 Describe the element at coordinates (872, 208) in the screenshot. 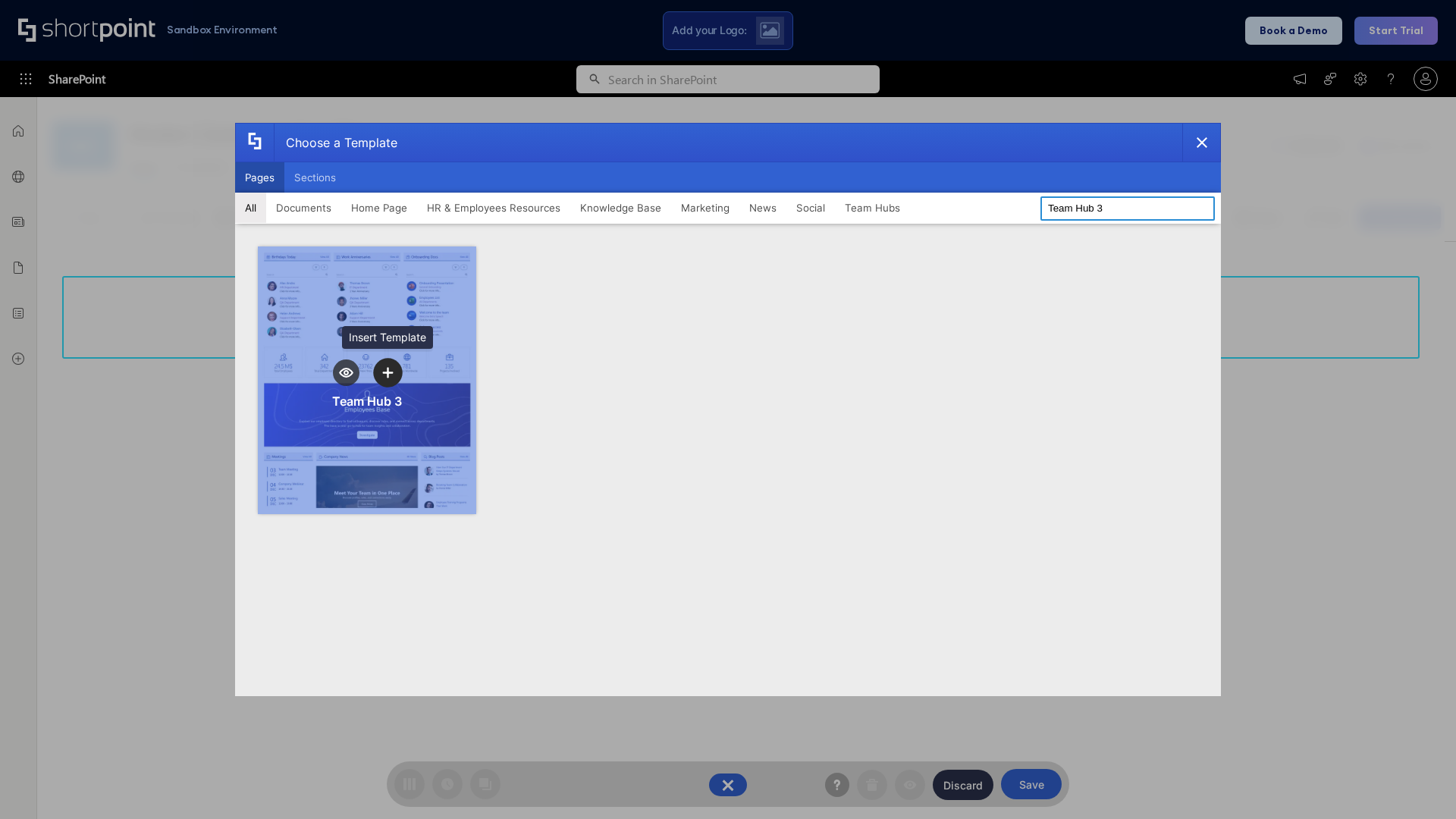

I see `button: Team Hubs` at that location.